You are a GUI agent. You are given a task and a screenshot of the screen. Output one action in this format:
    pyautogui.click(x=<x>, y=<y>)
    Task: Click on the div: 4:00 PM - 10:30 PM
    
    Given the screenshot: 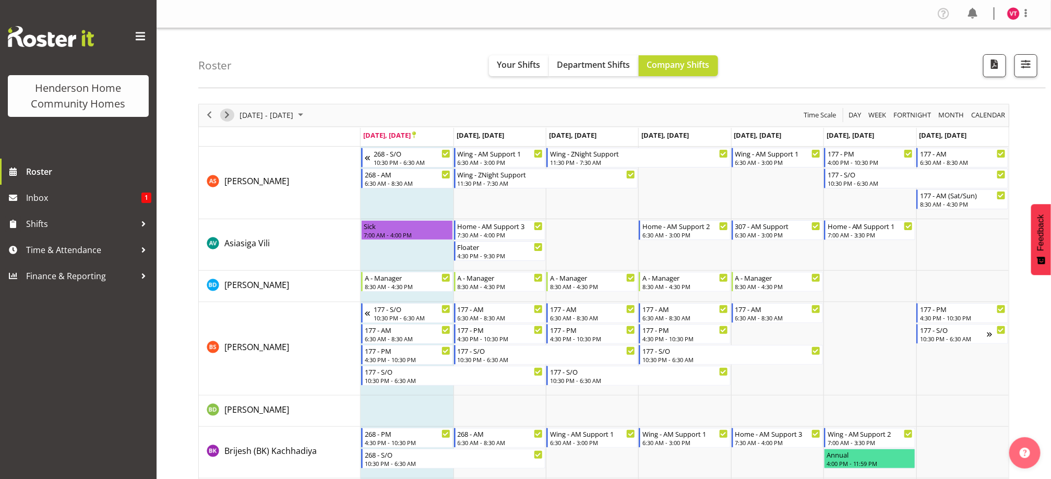 What is the action you would take?
    pyautogui.click(x=870, y=162)
    